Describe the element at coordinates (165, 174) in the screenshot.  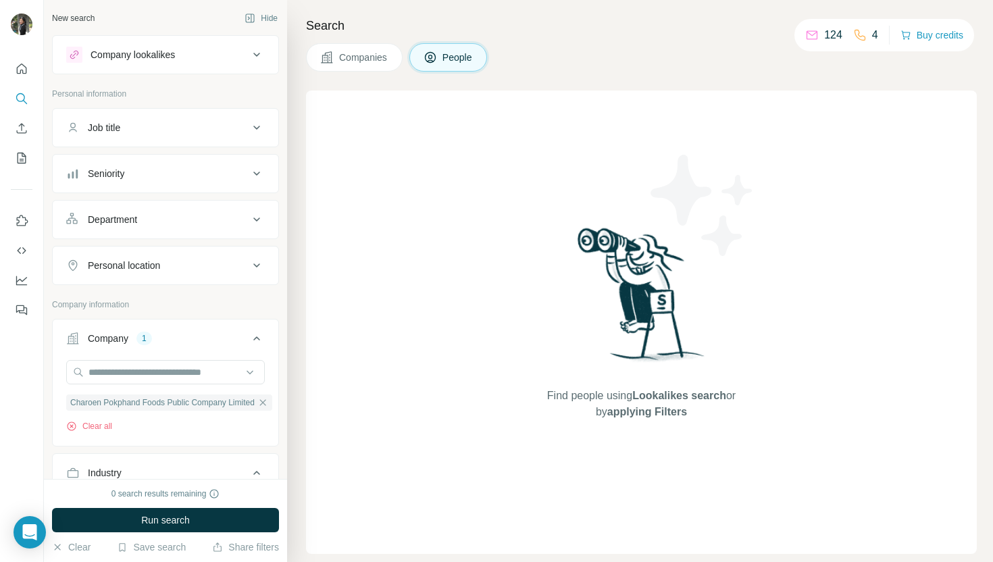
I see `button: Seniority` at that location.